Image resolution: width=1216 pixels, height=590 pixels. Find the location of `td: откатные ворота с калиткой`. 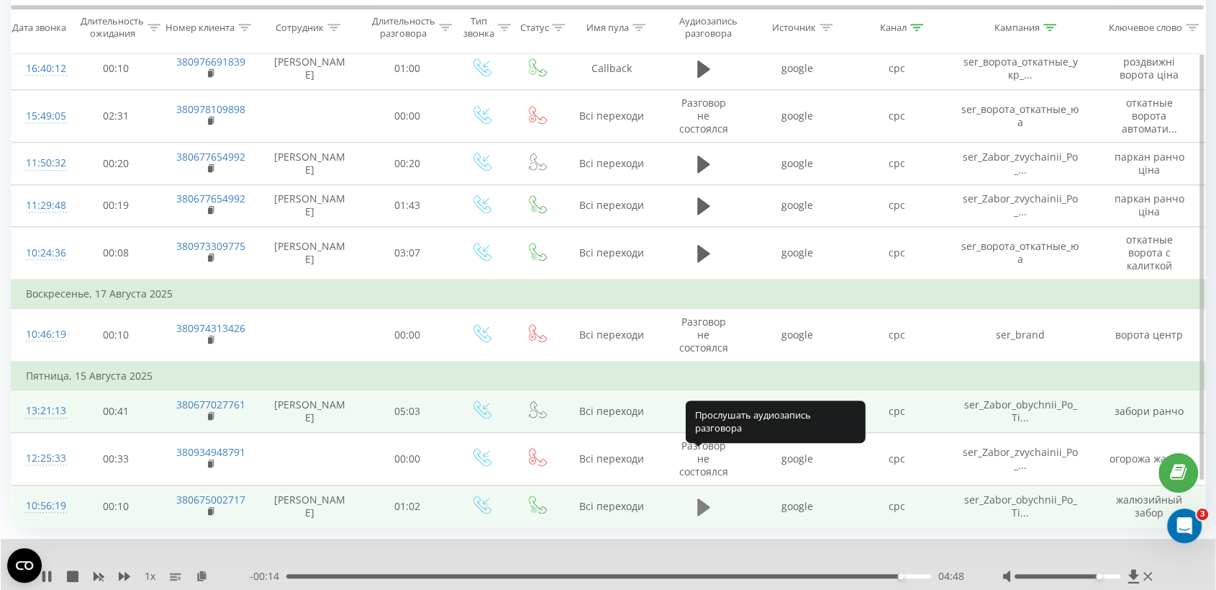

td: откатные ворота с калиткой is located at coordinates (1150, 253).